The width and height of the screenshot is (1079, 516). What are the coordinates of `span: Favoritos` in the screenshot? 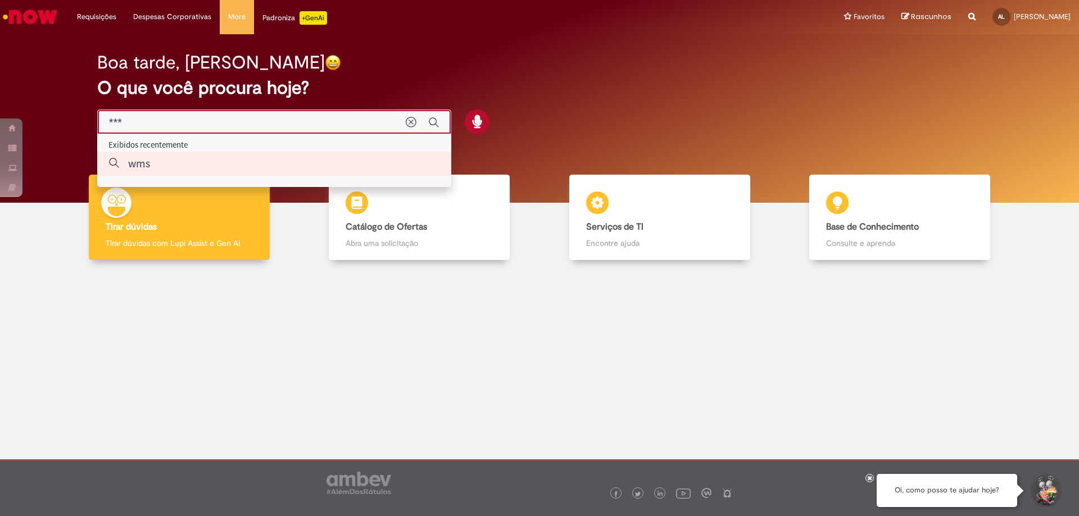 It's located at (869, 17).